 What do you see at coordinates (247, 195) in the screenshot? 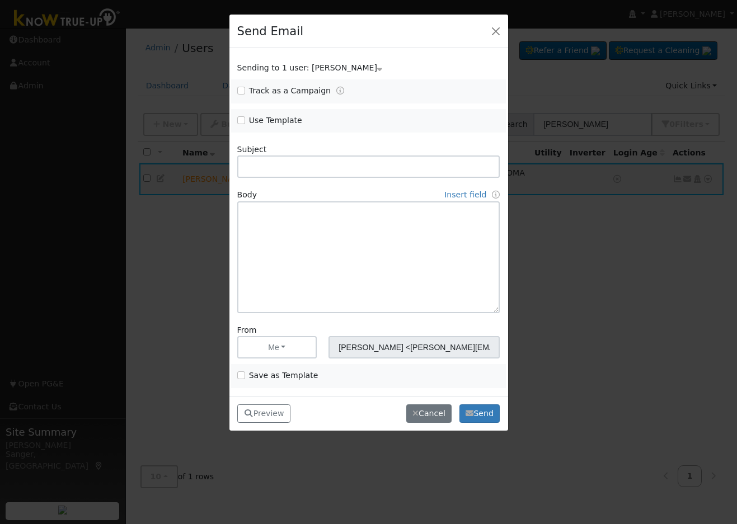
I see `label: Body` at bounding box center [247, 195].